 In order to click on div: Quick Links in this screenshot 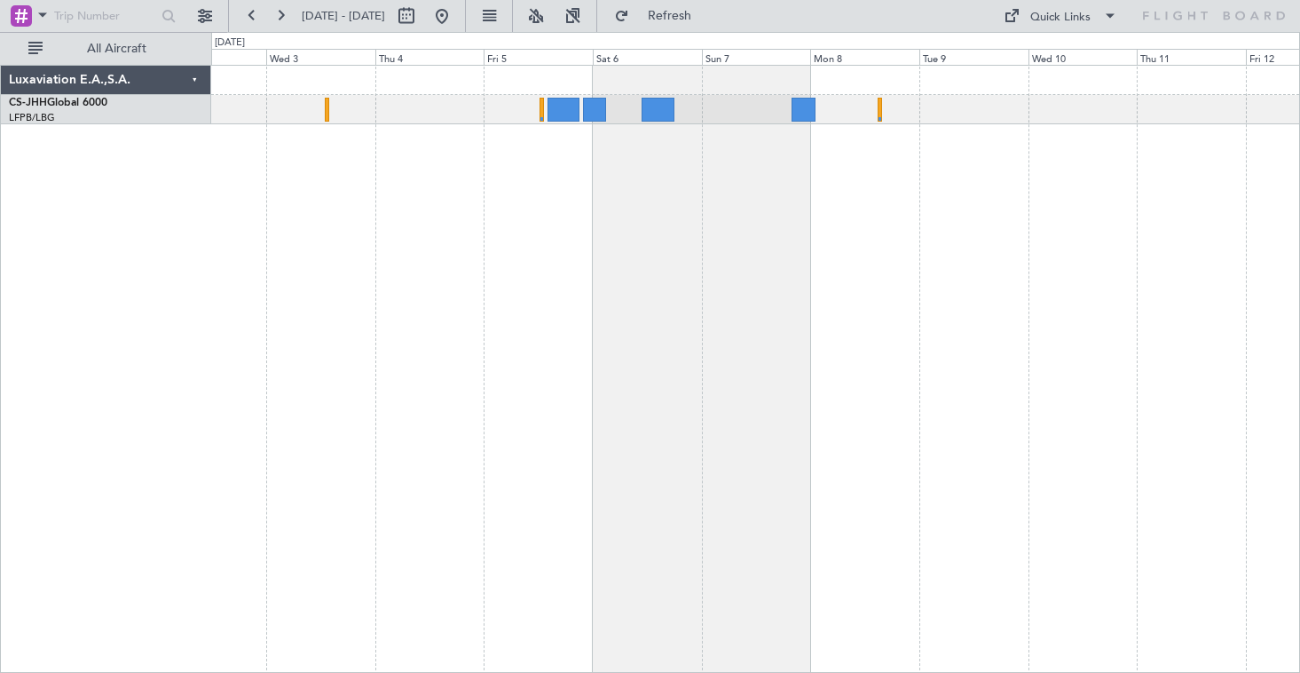, I will do `click(1061, 18)`.